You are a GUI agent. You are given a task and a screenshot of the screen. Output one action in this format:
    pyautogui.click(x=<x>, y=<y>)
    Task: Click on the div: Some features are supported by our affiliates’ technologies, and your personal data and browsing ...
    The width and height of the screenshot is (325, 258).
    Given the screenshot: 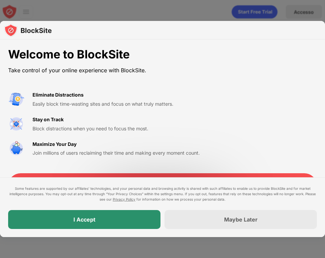 What is the action you would take?
    pyautogui.click(x=162, y=194)
    